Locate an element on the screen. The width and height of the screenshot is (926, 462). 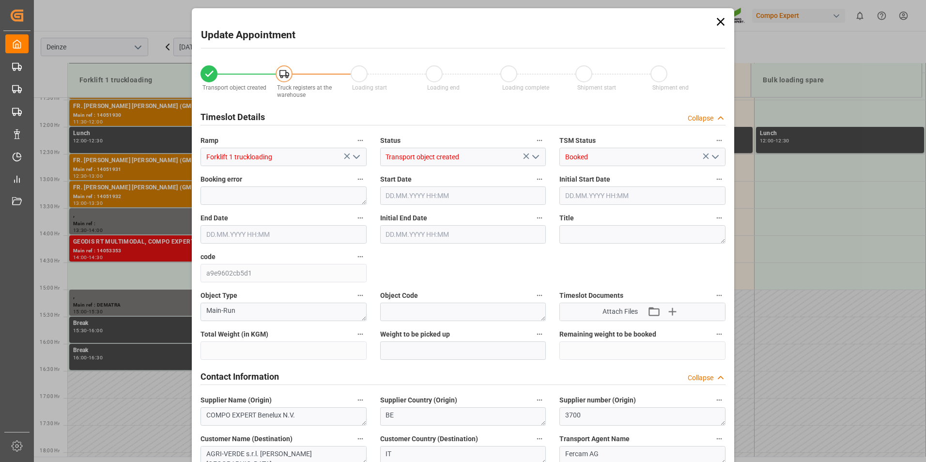
button: Total Weight (in KGM) is located at coordinates (360, 334).